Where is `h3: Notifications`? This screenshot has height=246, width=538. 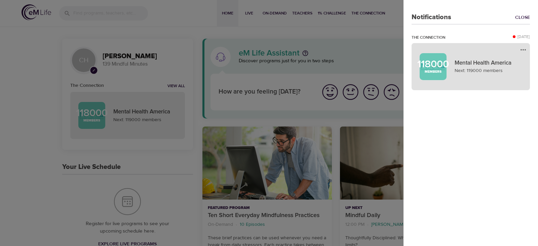
h3: Notifications is located at coordinates (432, 17).